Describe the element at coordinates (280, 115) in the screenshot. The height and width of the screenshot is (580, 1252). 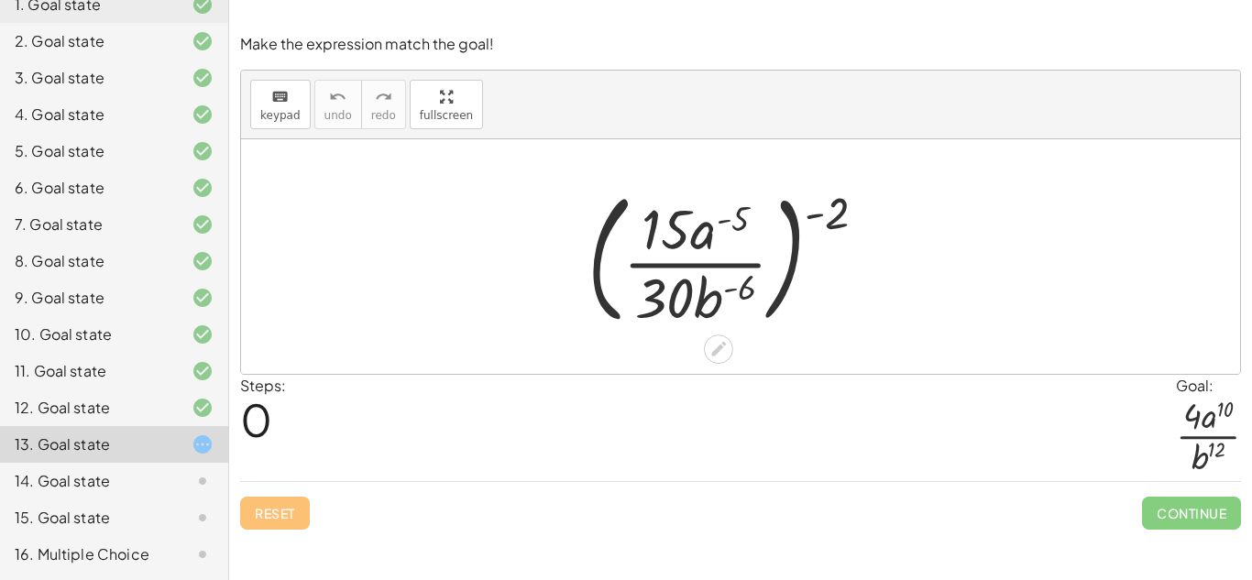
I see `span: keypad` at that location.